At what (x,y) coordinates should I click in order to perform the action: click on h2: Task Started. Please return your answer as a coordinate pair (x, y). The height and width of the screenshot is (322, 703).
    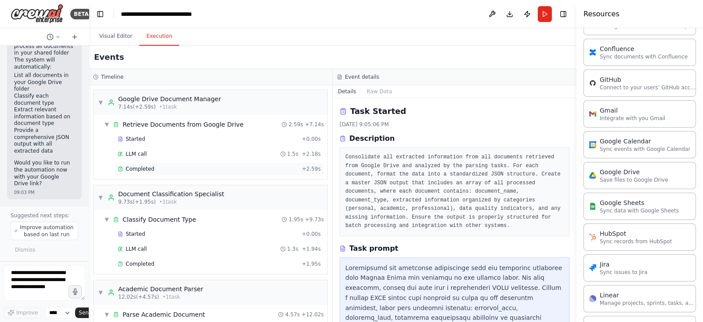
    Looking at the image, I should click on (378, 111).